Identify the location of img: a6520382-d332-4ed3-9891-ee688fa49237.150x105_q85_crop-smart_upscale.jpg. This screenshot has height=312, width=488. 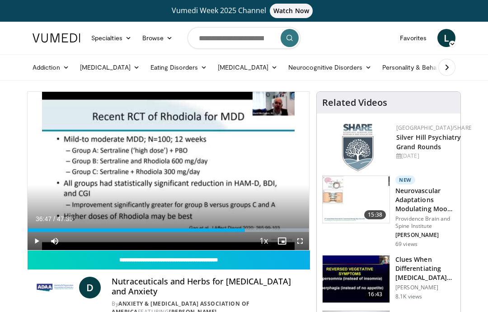
(356, 279).